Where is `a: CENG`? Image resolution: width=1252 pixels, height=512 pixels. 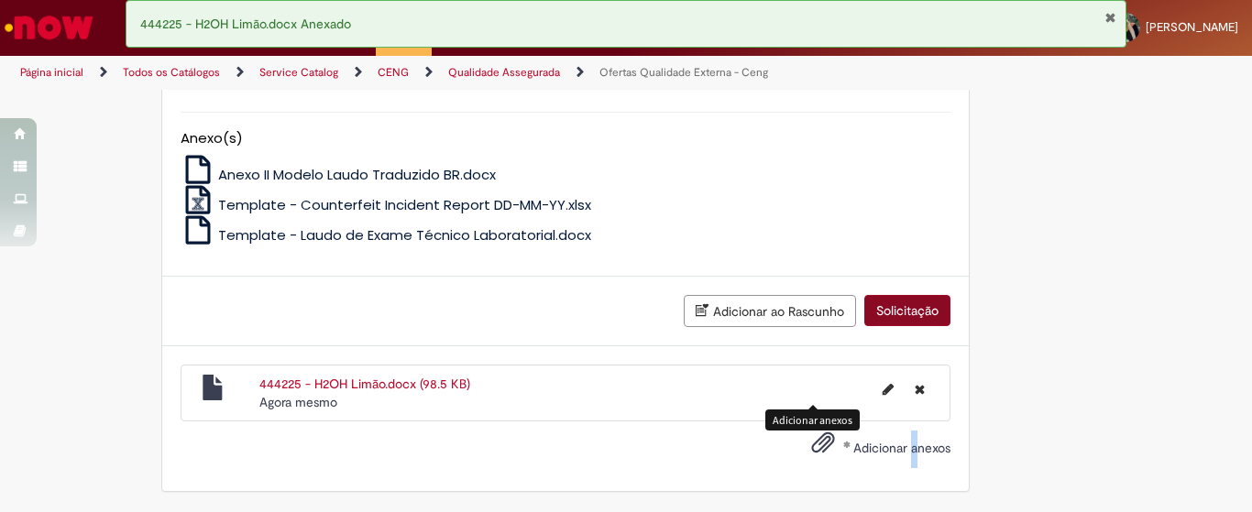 a: CENG is located at coordinates (393, 72).